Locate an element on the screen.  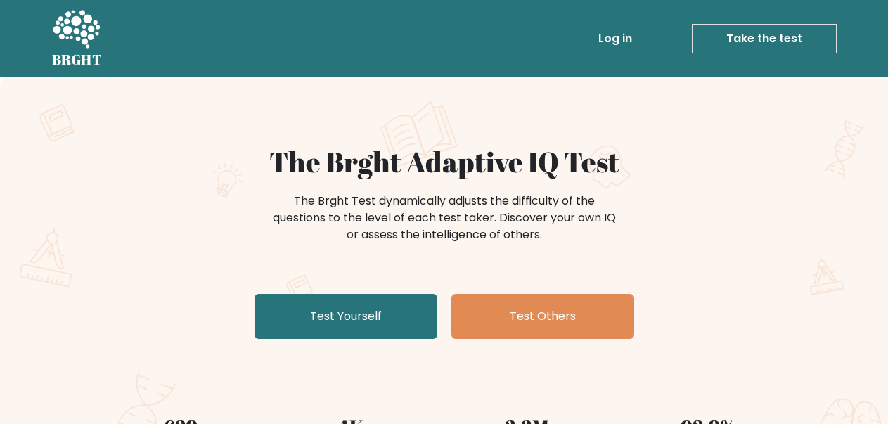
h1: The Brght Adaptive IQ Test is located at coordinates (444, 162).